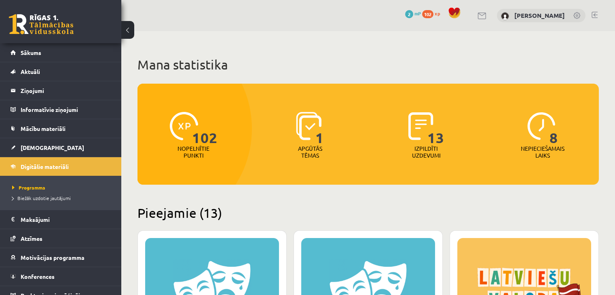  I want to click on img: icon-learned-topics-4a711ccc23c960034f471b6e78daf4a3bad4a20eaf4de84257b87e66633f6470.svg, so click(309, 126).